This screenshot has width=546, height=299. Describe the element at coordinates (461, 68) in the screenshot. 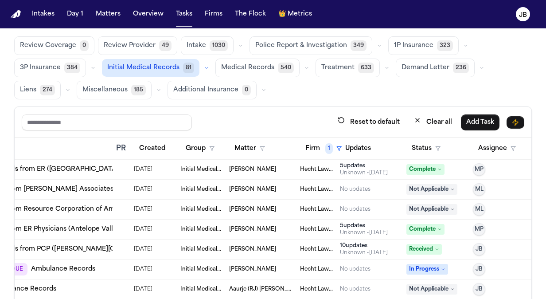

I see `span: 236` at that location.